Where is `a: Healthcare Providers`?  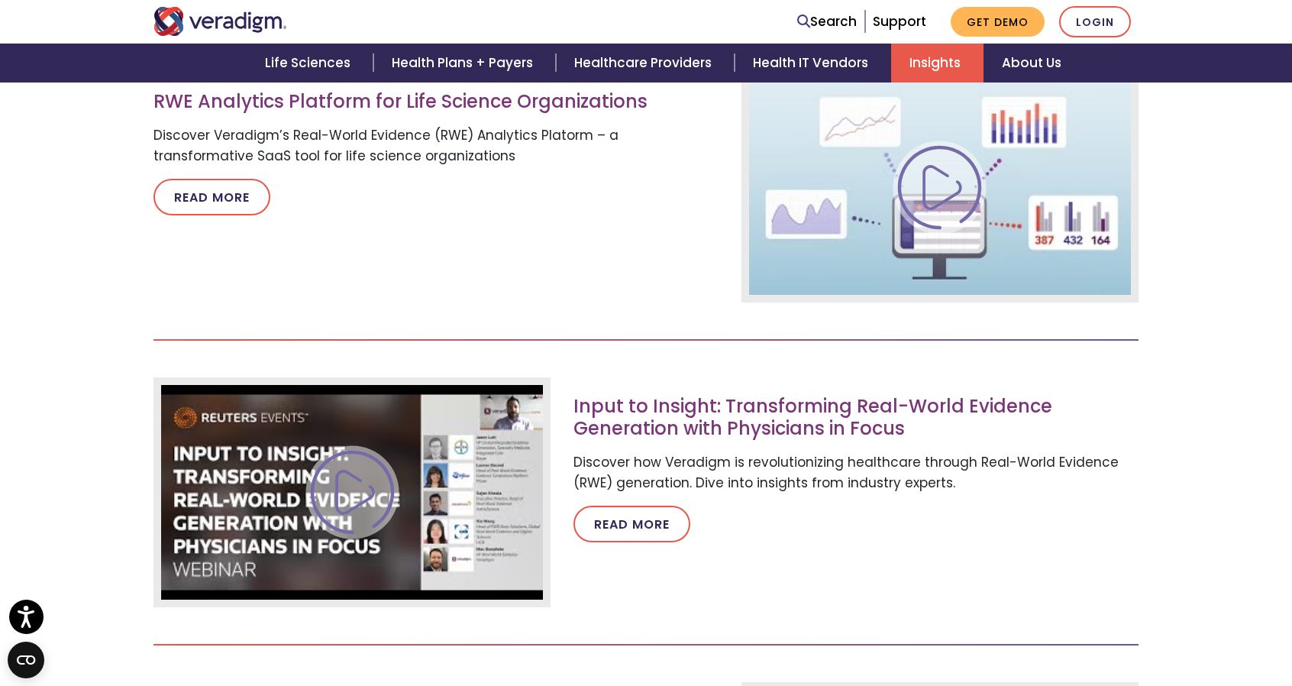 a: Healthcare Providers is located at coordinates (645, 63).